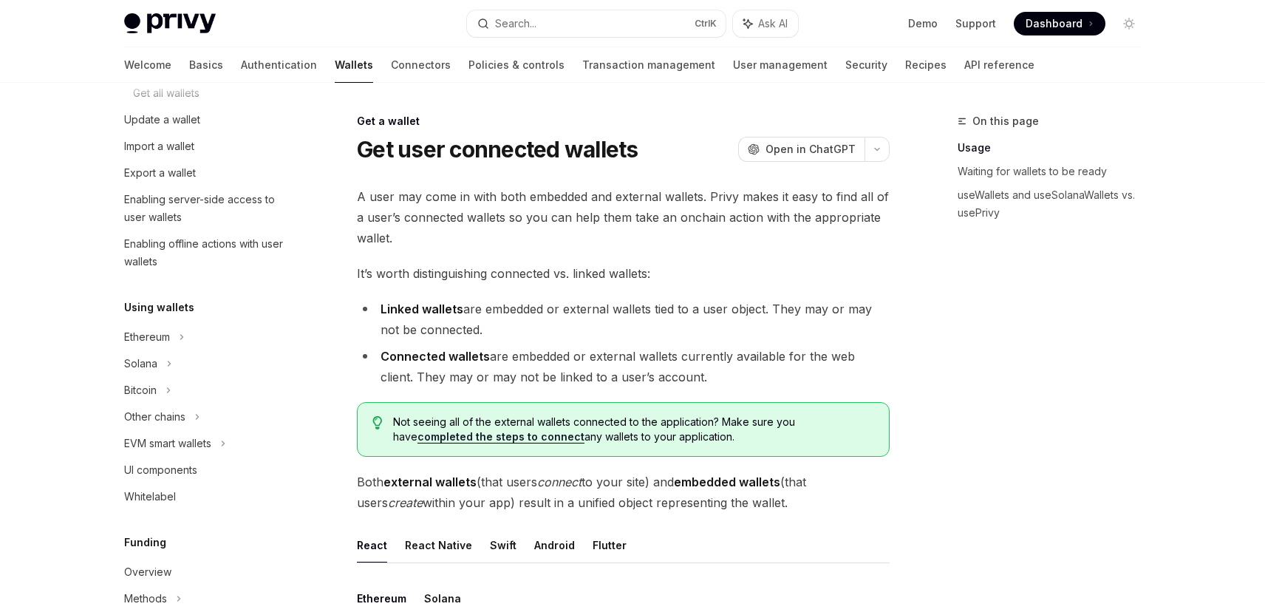 The width and height of the screenshot is (1265, 615). I want to click on a: API reference, so click(999, 65).